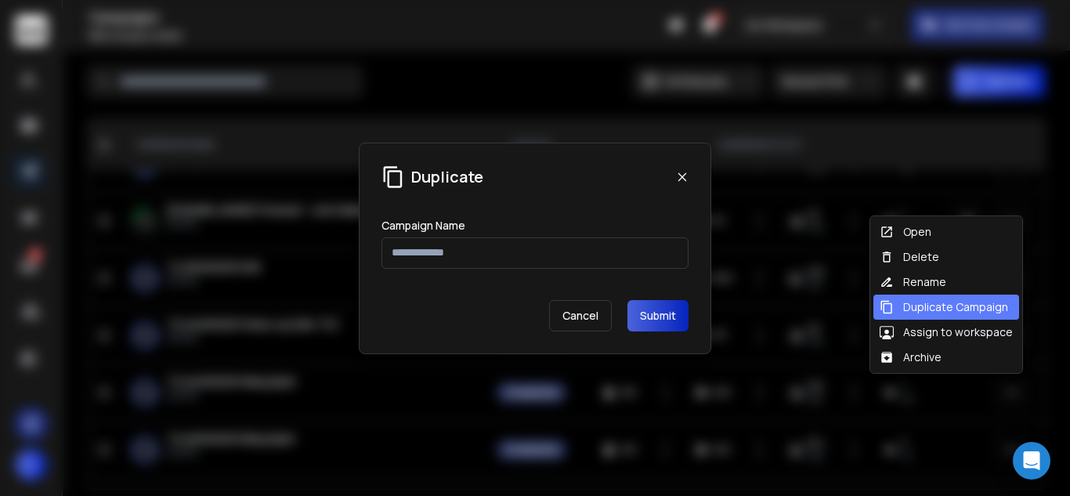 Image resolution: width=1070 pixels, height=496 pixels. I want to click on div: Open, so click(906, 232).